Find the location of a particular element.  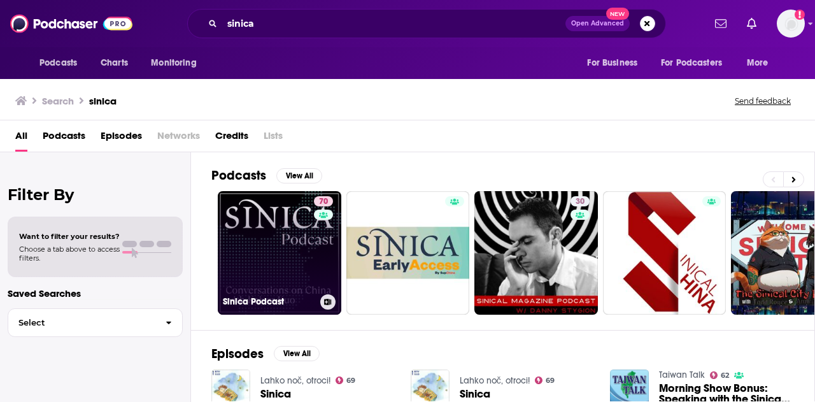

span: Credits is located at coordinates (232, 138).